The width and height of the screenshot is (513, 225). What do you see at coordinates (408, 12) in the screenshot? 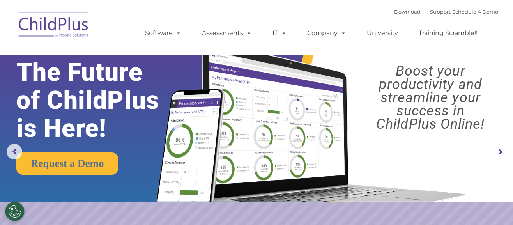
I see `a: Download` at bounding box center [408, 12].